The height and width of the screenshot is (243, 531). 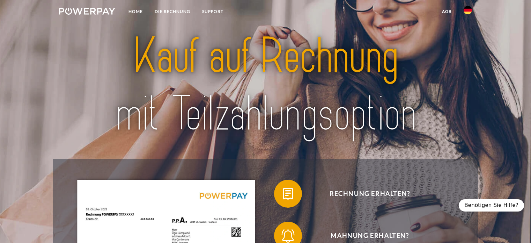 What do you see at coordinates (135, 12) in the screenshot?
I see `a: Home` at bounding box center [135, 12].